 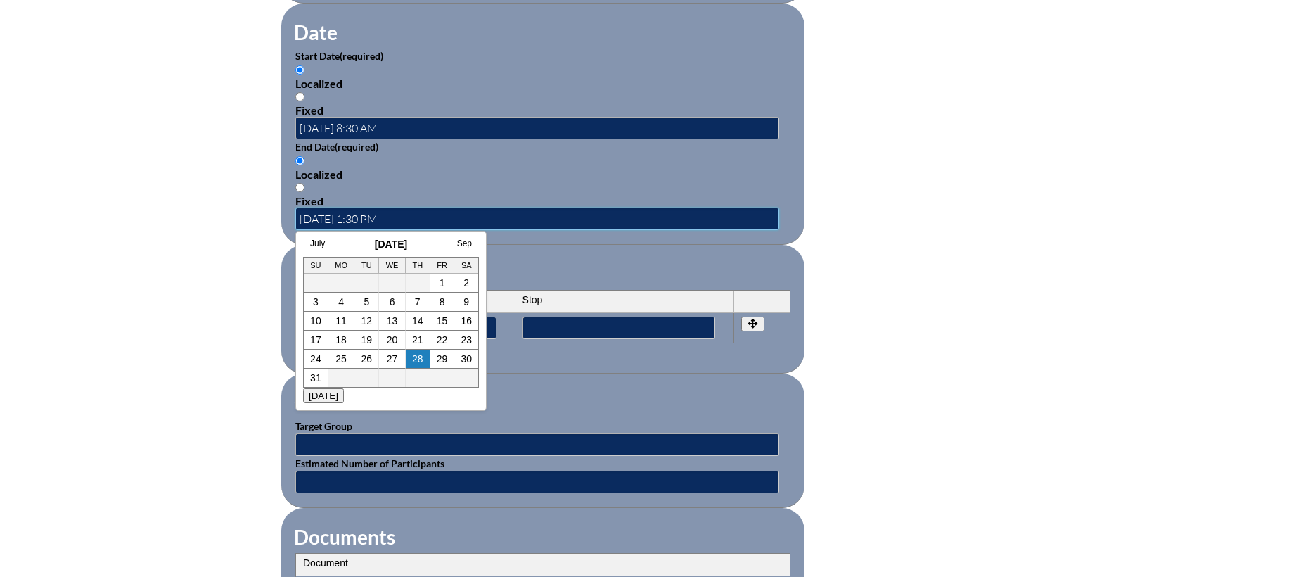 I want to click on a: 23, so click(x=466, y=340).